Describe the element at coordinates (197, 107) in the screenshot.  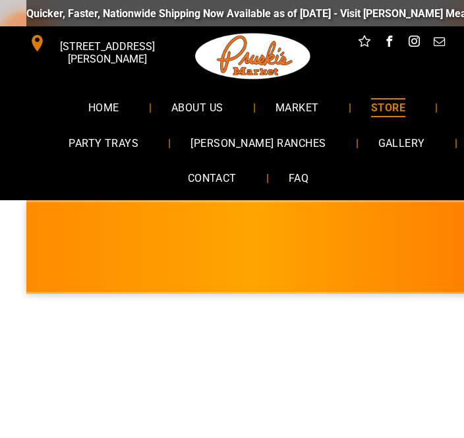
I see `a: ABOUT US` at that location.